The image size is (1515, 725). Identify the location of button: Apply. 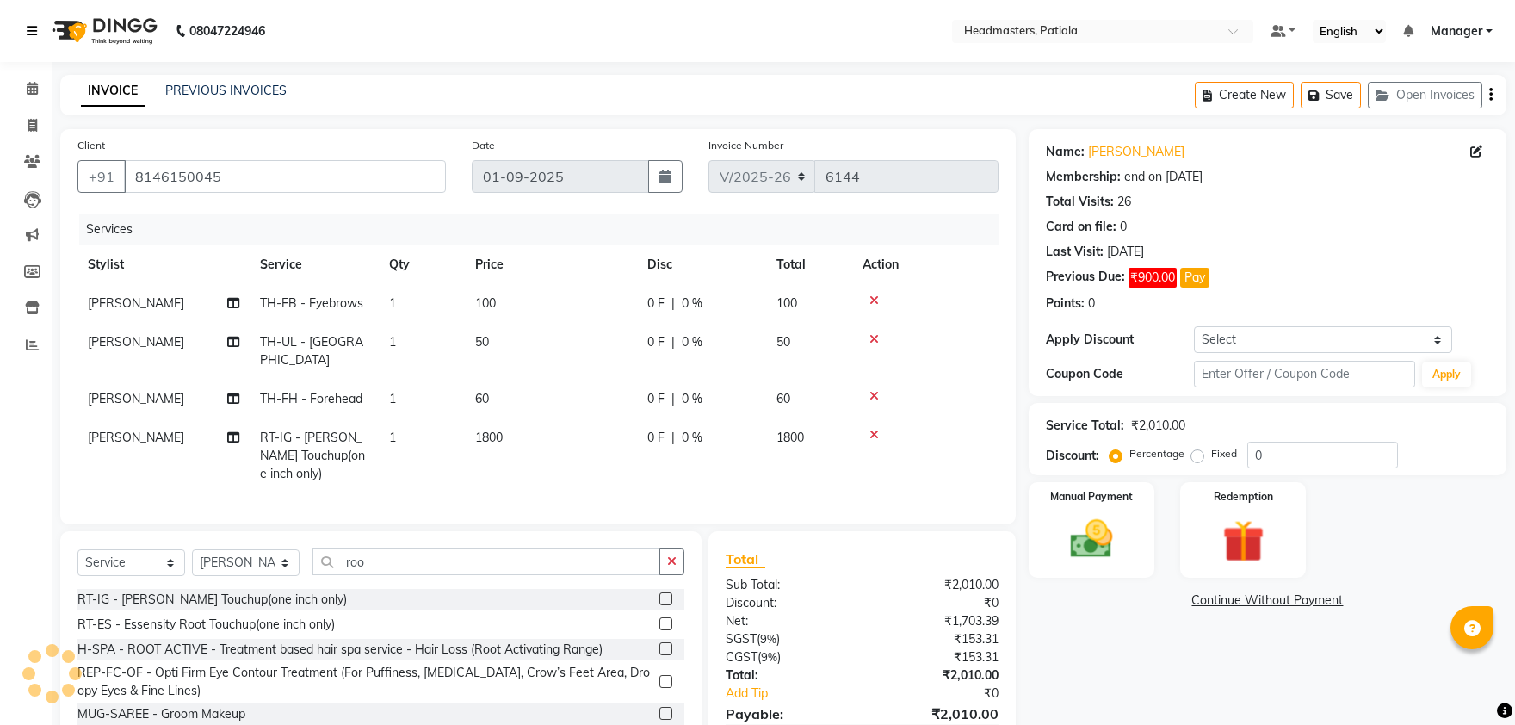
(1446, 374).